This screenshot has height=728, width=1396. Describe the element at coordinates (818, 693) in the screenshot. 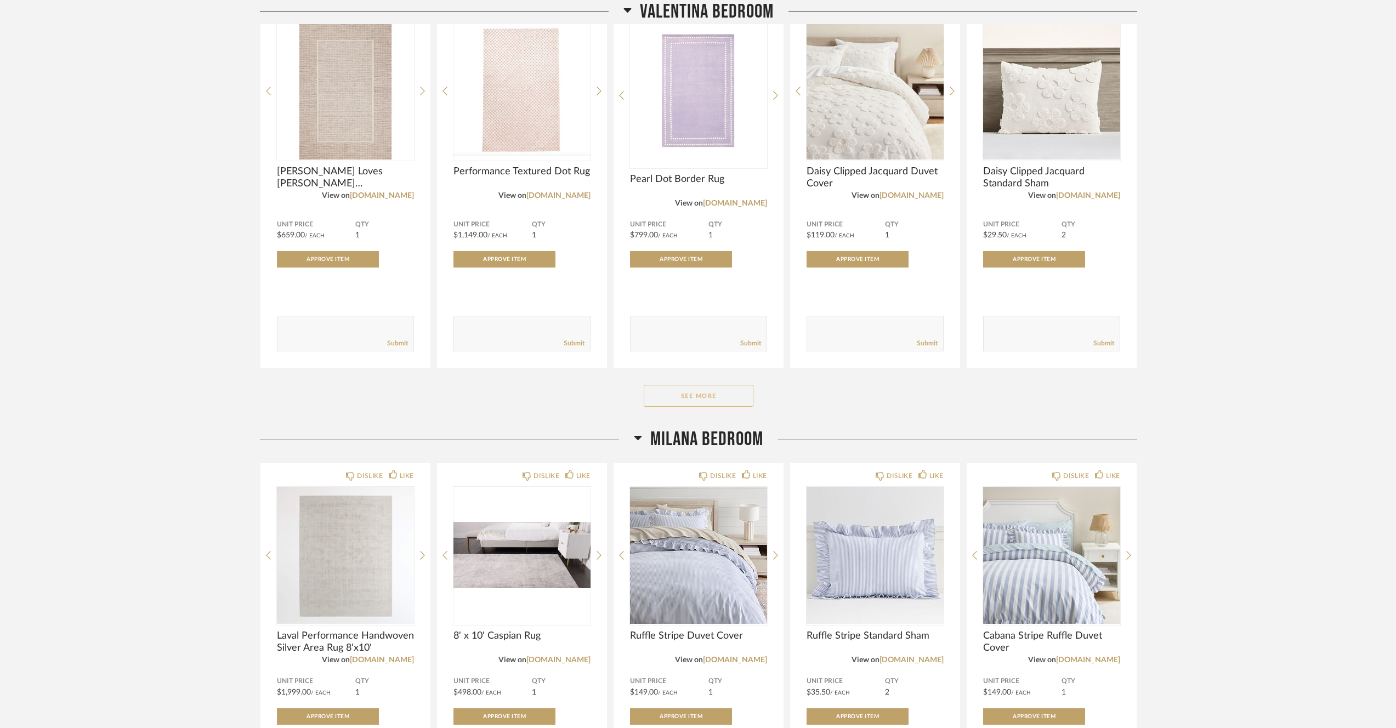

I see `span: $35.50` at that location.